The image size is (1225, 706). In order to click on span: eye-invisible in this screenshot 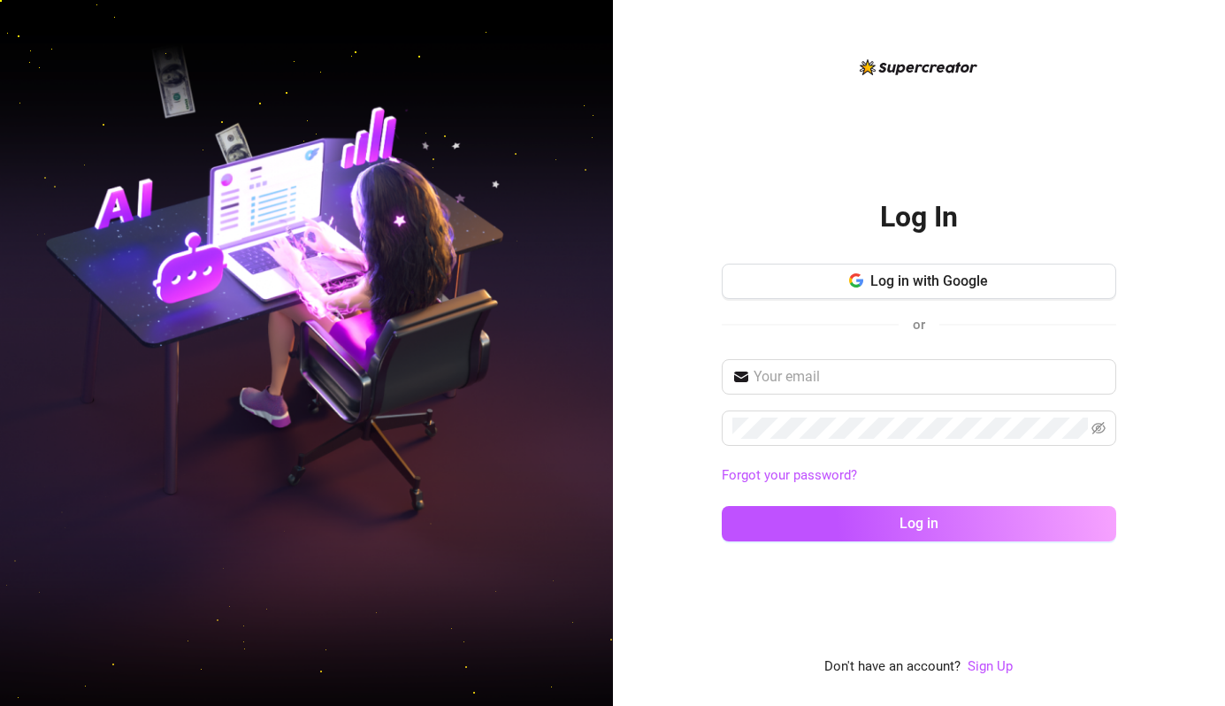, I will do `click(1098, 428)`.